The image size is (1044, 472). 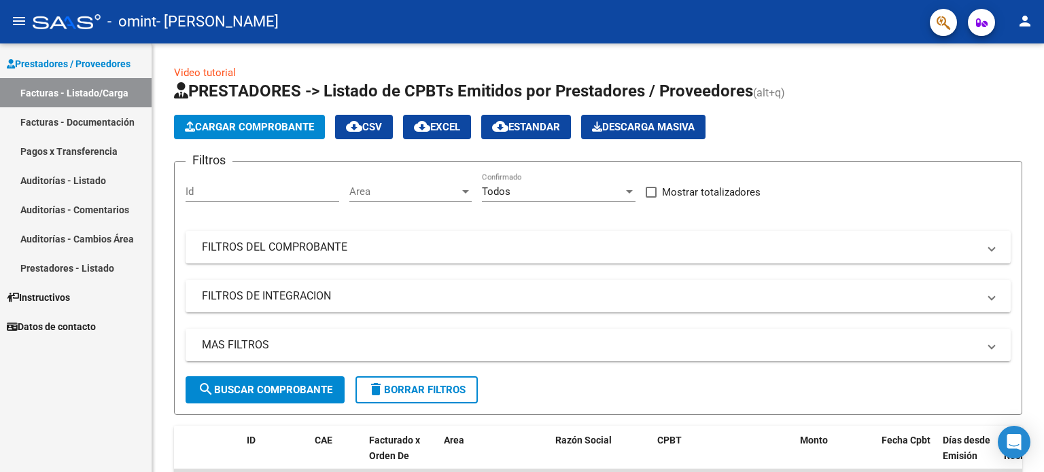 I want to click on span: CAE, so click(x=324, y=441).